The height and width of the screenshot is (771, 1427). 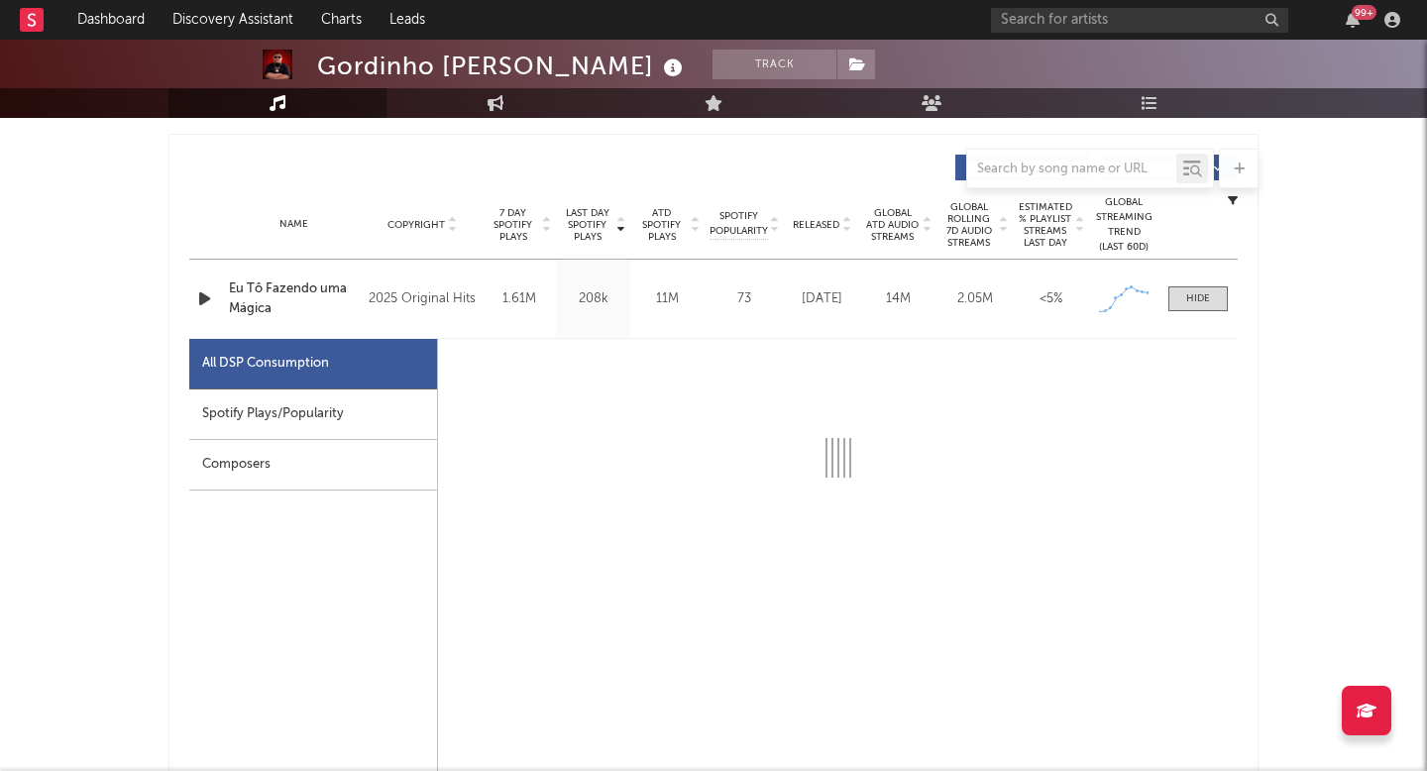 I want to click on div: 11M, so click(x=667, y=299).